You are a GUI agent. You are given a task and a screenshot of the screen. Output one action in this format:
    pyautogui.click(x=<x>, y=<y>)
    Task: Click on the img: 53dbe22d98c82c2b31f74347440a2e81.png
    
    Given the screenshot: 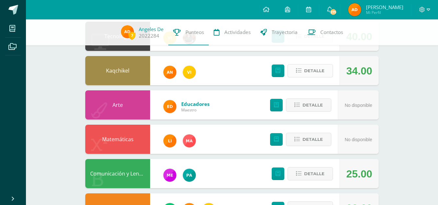 What is the action you would take?
    pyautogui.click(x=190, y=176)
    